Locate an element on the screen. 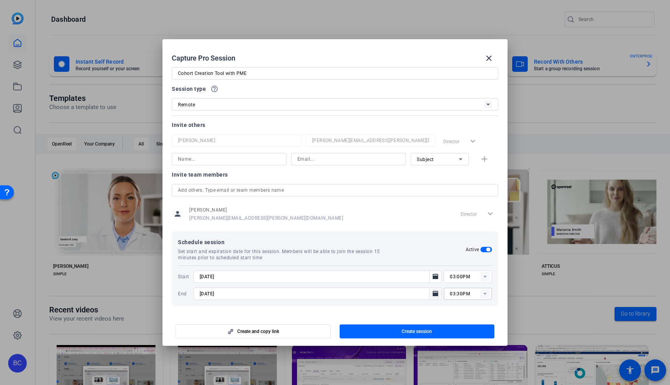 Image resolution: width=670 pixels, height=385 pixels. span: Remote is located at coordinates (186, 105).